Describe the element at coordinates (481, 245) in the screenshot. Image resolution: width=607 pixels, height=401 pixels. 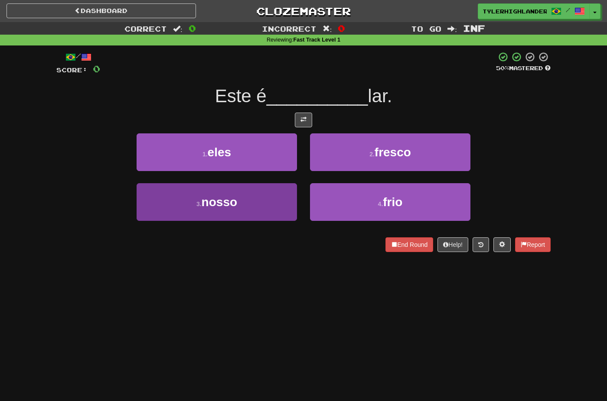
I see `button: Round history (alt+y)` at that location.